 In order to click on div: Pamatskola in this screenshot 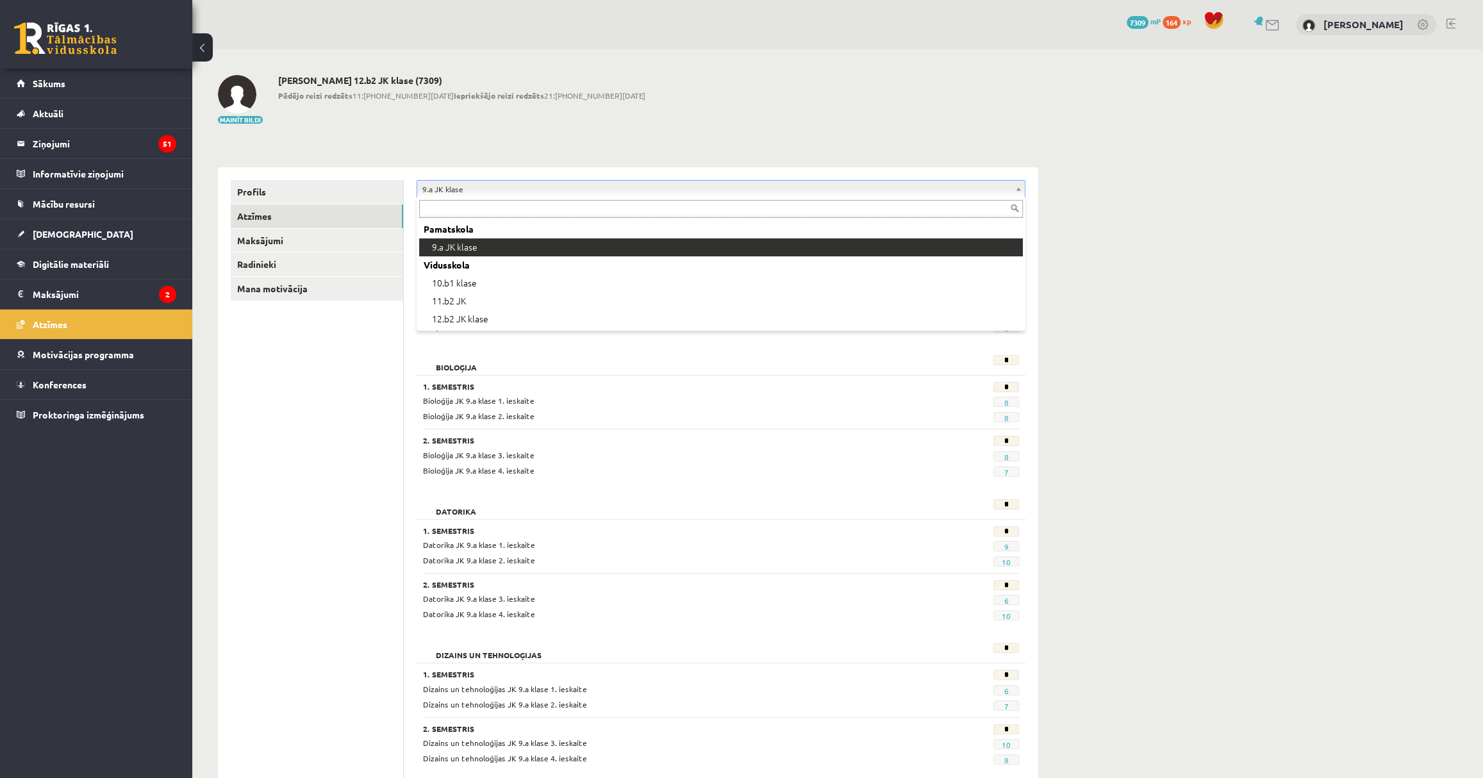, I will do `click(721, 229)`.